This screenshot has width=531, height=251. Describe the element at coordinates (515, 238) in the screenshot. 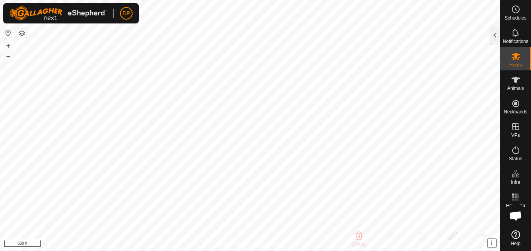

I see `a: Help` at that location.